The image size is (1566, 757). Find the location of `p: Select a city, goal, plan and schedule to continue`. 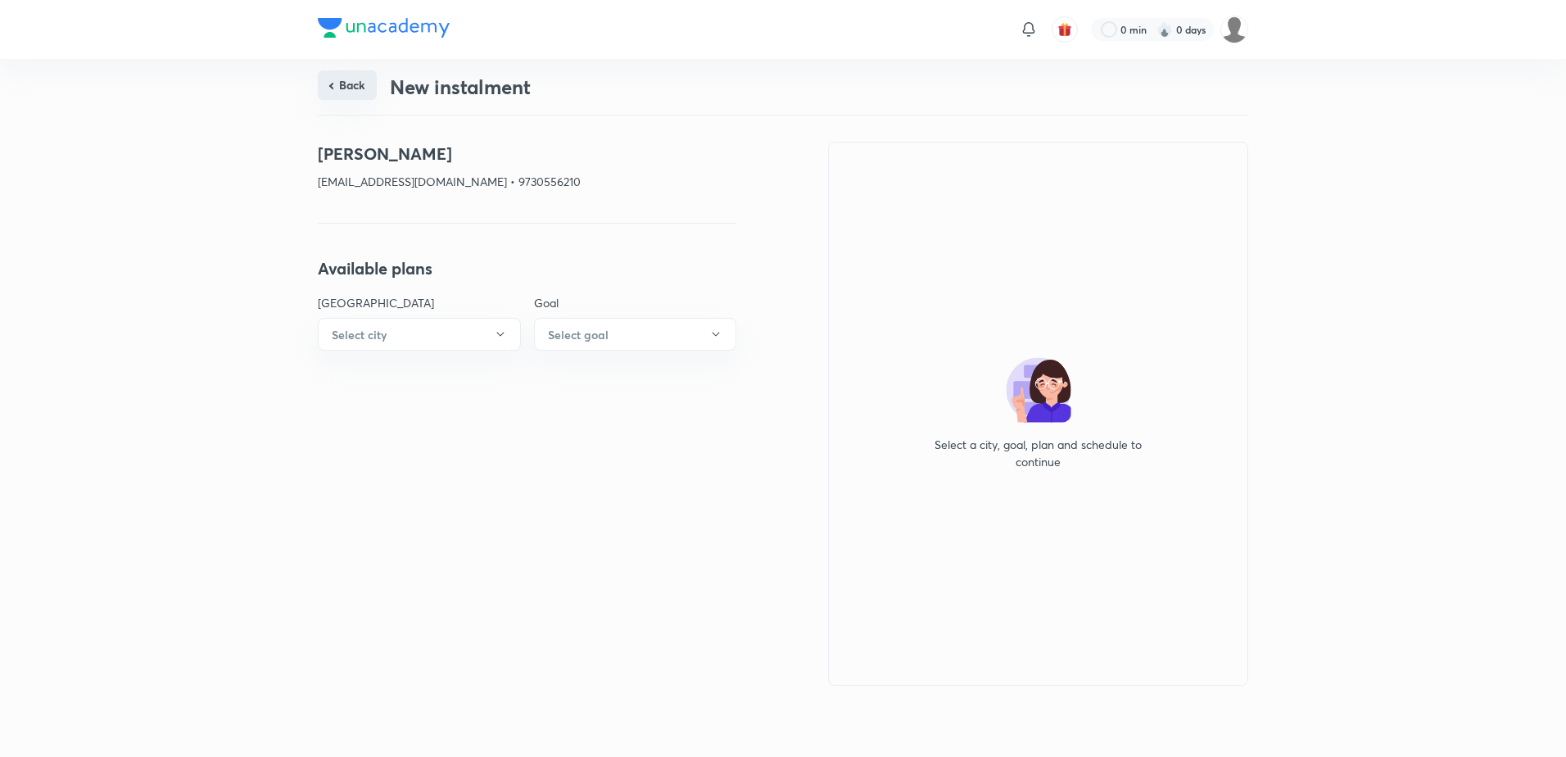

p: Select a city, goal, plan and schedule to continue is located at coordinates (1039, 453).